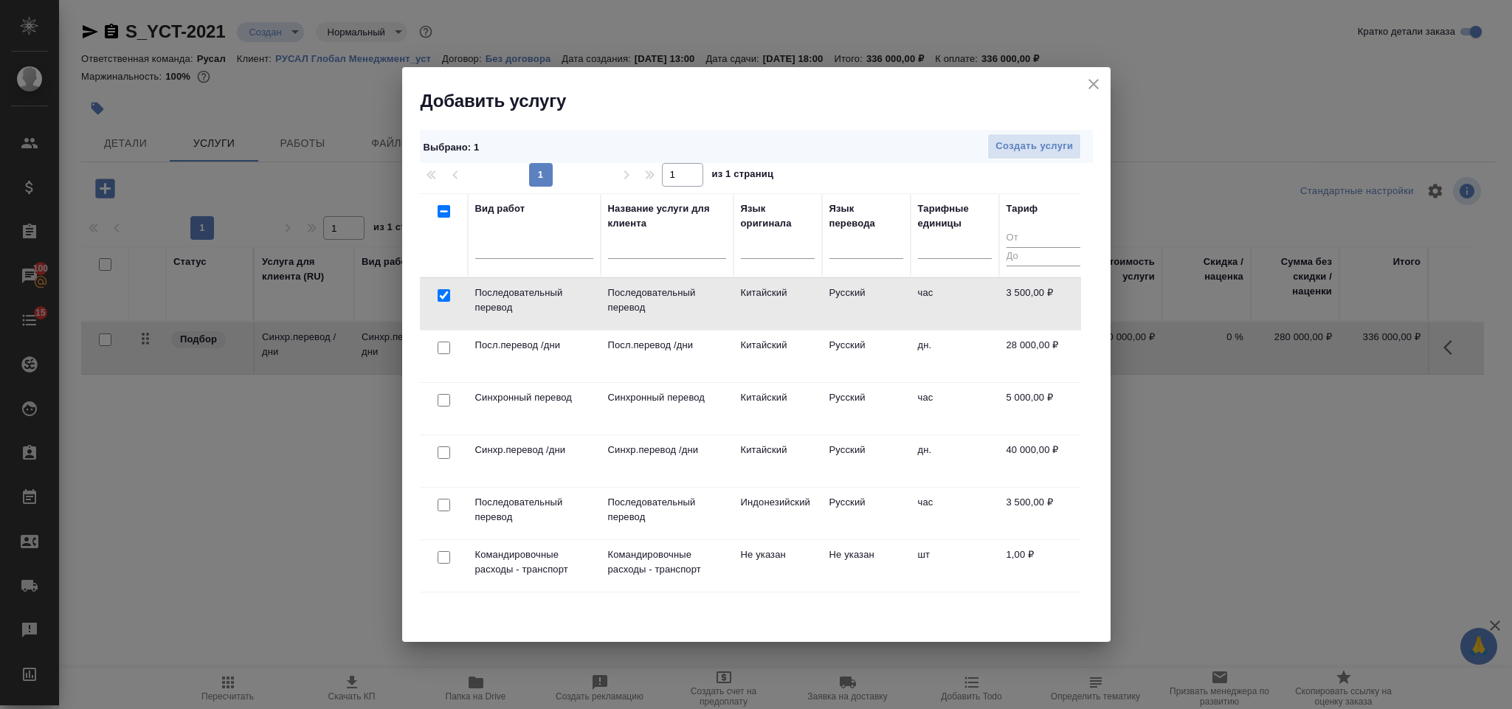 The width and height of the screenshot is (1512, 709). What do you see at coordinates (1022, 209) in the screenshot?
I see `div: Тариф` at bounding box center [1022, 209].